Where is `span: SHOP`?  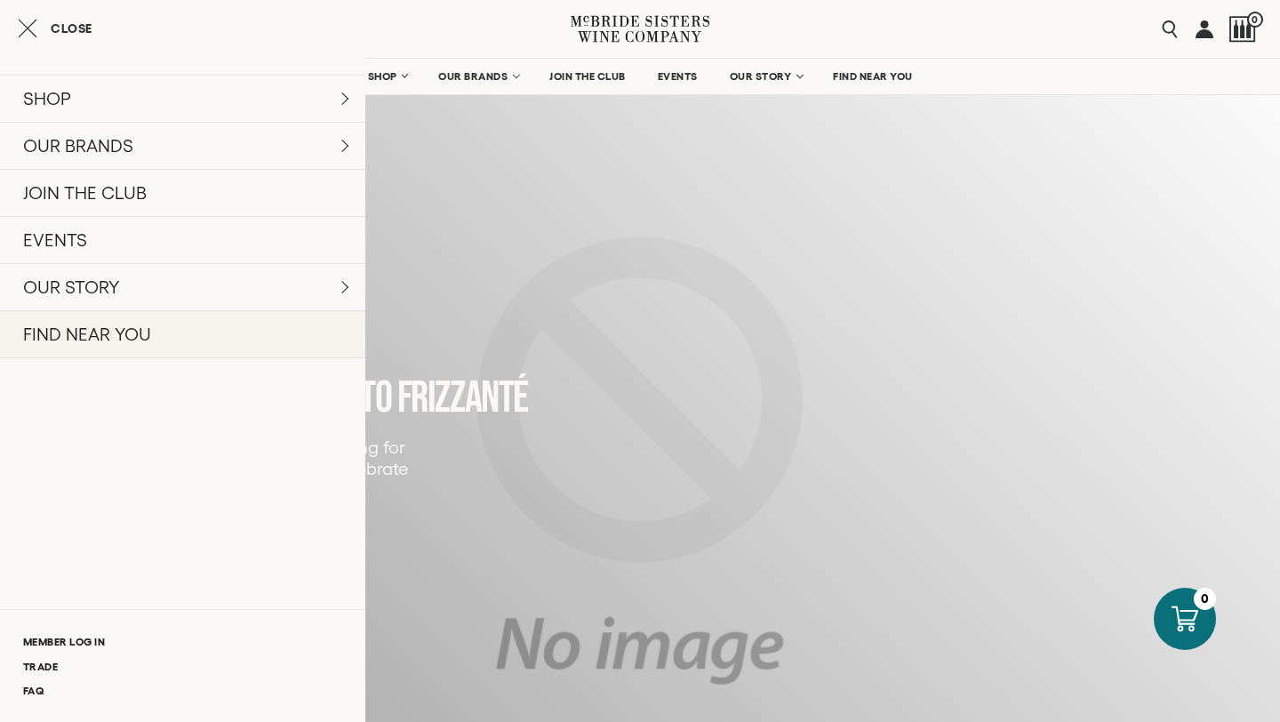 span: SHOP is located at coordinates (382, 76).